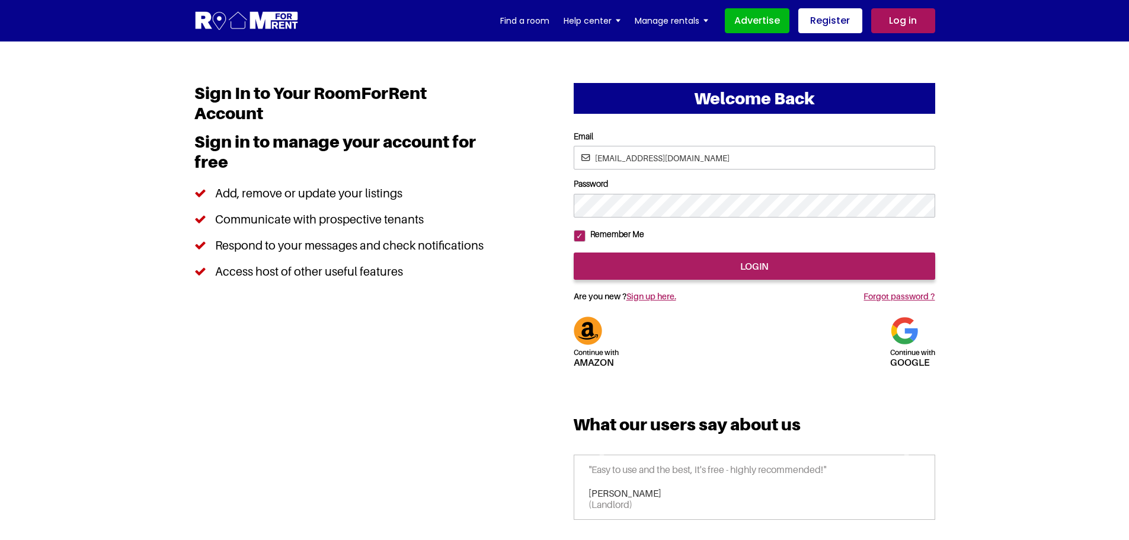 The height and width of the screenshot is (540, 1129). I want to click on li: Respond to your messages and check notifications, so click(343, 245).